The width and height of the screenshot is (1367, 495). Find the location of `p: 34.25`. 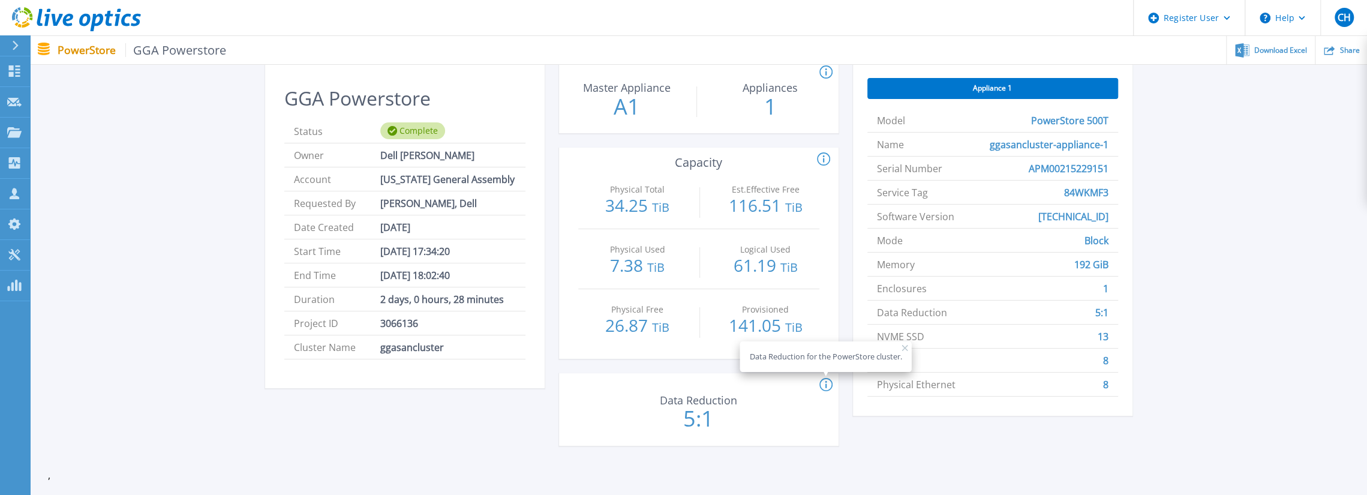

p: 34.25 is located at coordinates (638, 206).